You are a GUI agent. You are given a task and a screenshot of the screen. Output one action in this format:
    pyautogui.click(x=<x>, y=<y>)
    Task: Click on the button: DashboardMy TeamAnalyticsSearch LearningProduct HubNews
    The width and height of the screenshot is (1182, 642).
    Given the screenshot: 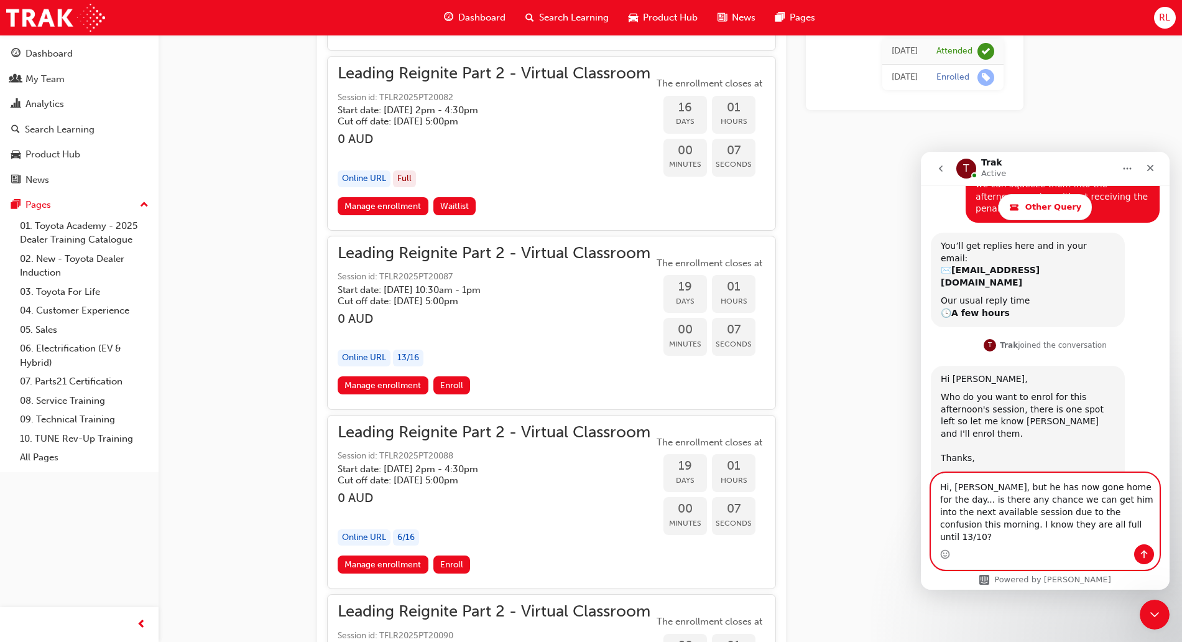 What is the action you would take?
    pyautogui.click(x=79, y=116)
    